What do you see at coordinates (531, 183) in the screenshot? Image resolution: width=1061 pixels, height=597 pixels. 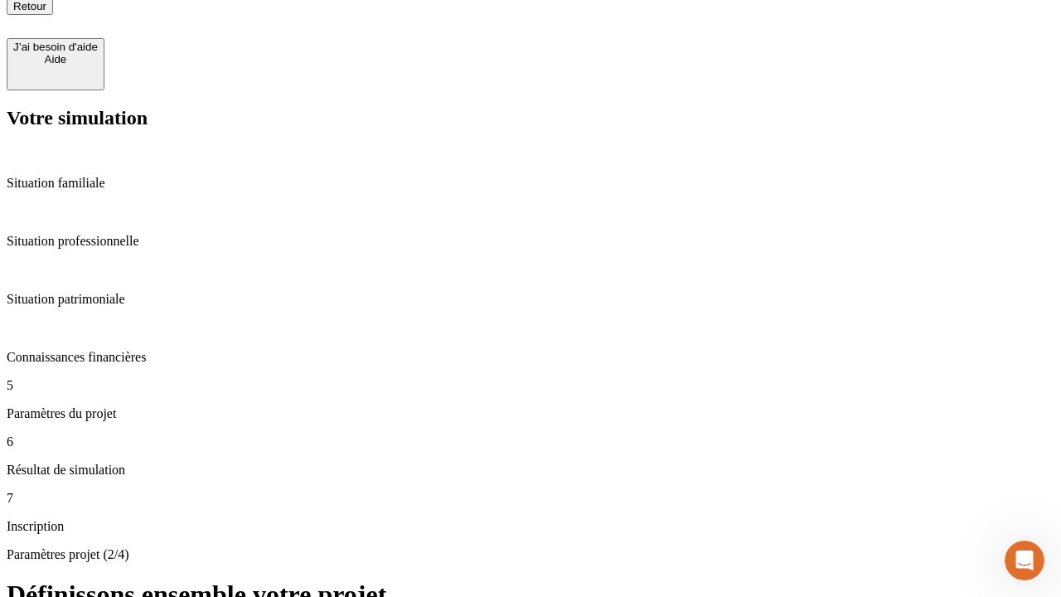 I see `p: Situation familiale` at bounding box center [531, 183].